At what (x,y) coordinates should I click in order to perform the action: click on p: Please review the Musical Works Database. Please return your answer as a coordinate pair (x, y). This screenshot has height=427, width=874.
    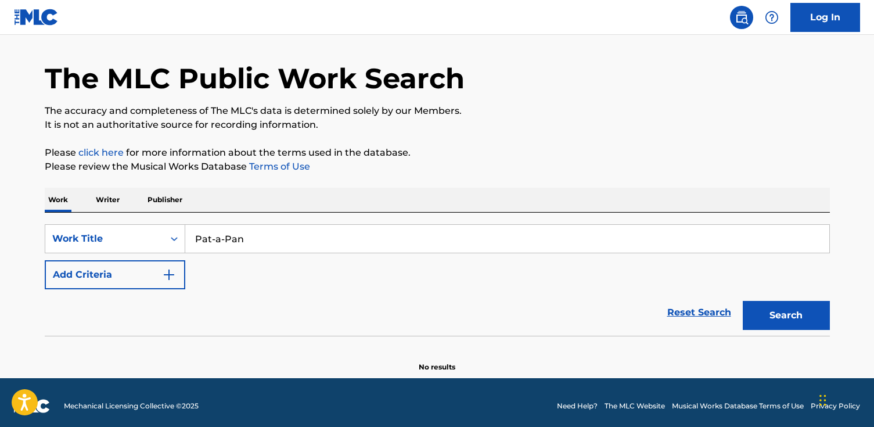
    Looking at the image, I should click on (438, 167).